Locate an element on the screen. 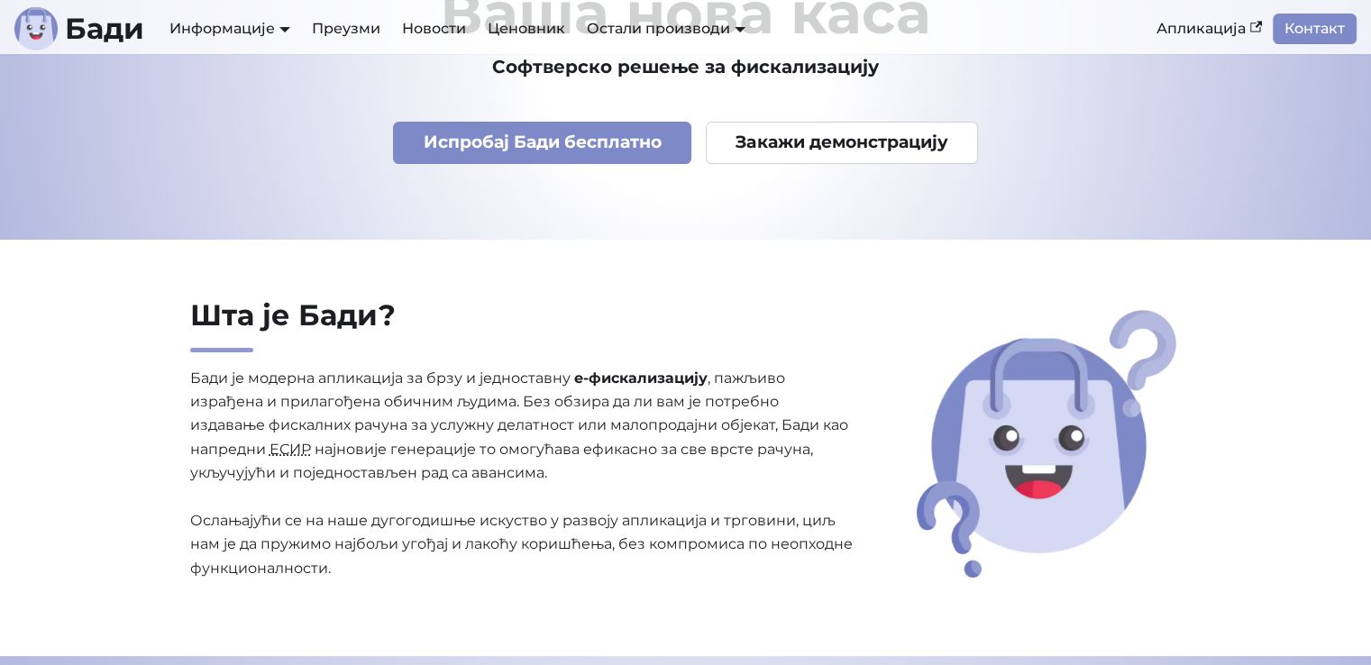 The width and height of the screenshot is (1371, 665). img: Шта је Бади? is located at coordinates (1046, 443).